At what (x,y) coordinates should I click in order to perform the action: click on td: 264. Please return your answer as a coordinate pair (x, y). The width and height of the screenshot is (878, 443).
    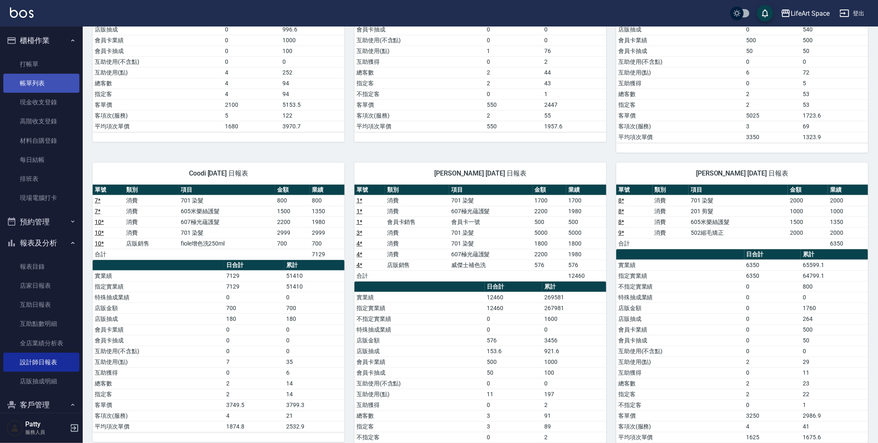
    Looking at the image, I should click on (834, 319).